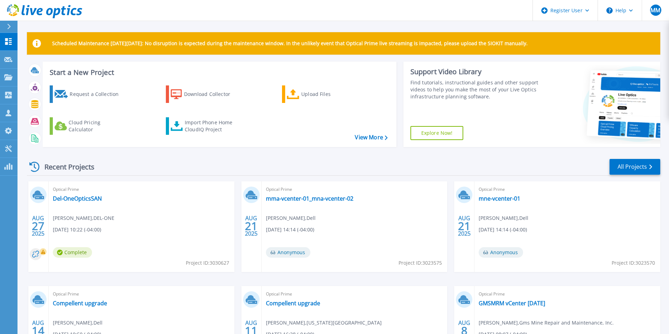 The width and height of the screenshot is (669, 334). What do you see at coordinates (77, 198) in the screenshot?
I see `a: Del-OneOpticsSAN` at bounding box center [77, 198].